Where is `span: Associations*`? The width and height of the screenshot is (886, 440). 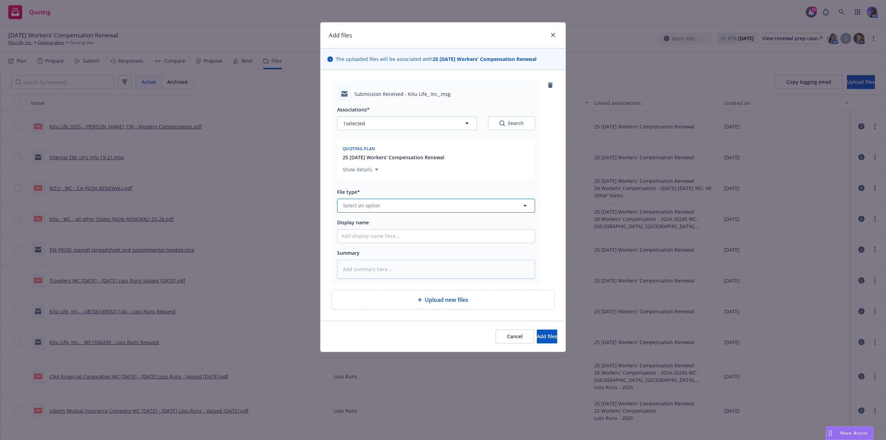 span: Associations* is located at coordinates (354, 109).